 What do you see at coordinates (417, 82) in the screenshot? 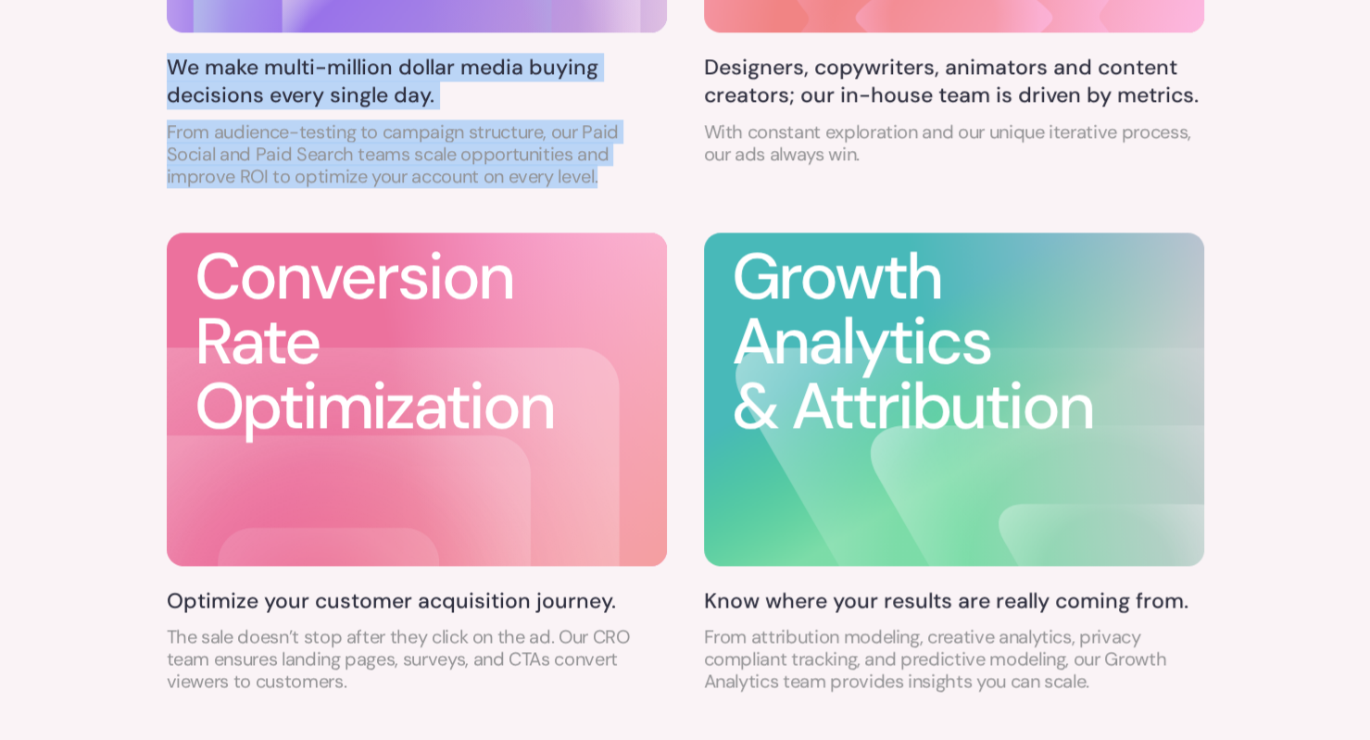
I see `h5: We make multi-million dollar media buying decisions every single day.` at bounding box center [417, 82].